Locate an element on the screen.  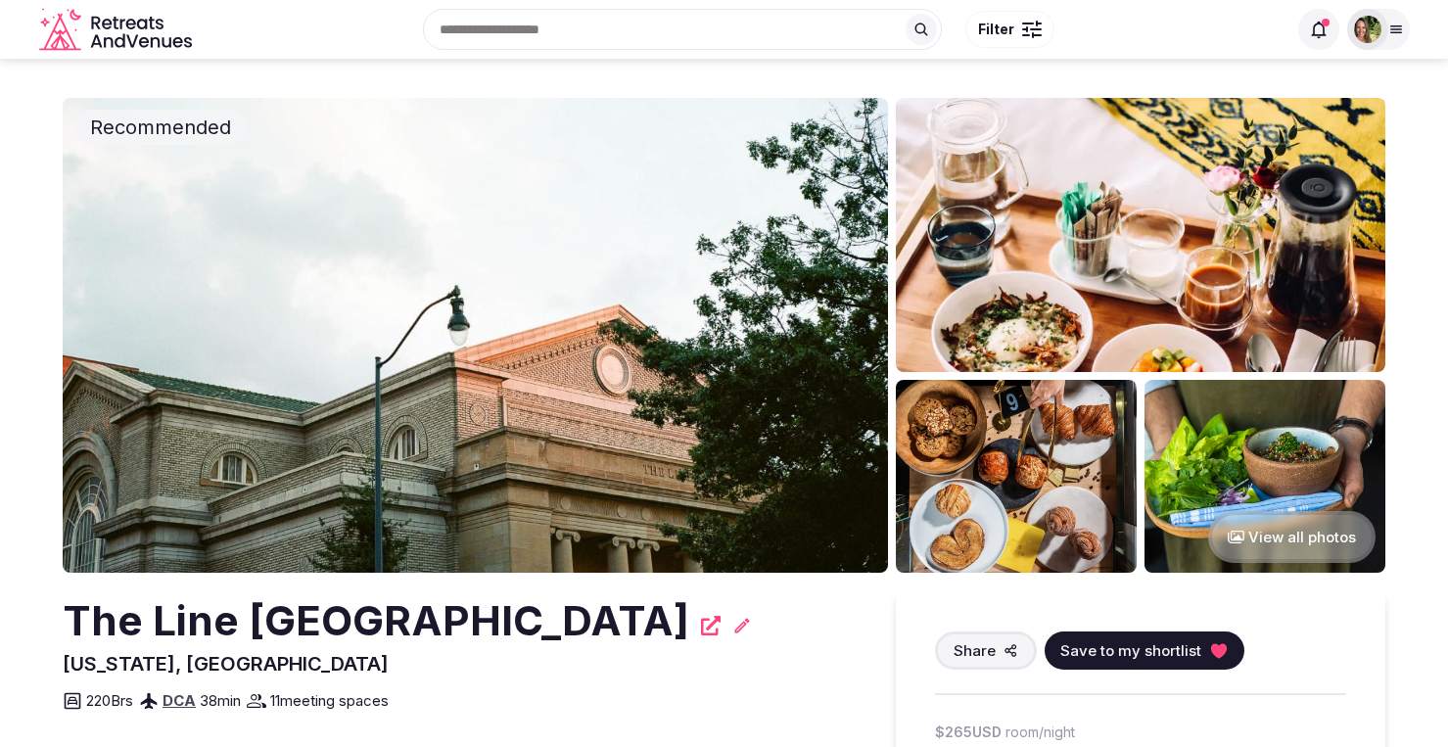
a: DCA is located at coordinates (179, 700).